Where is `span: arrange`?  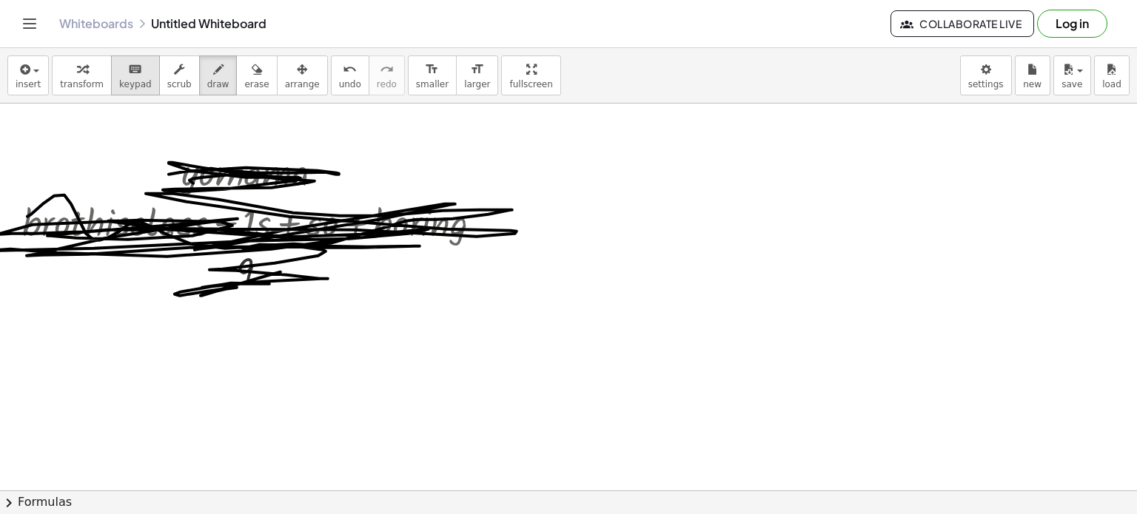
span: arrange is located at coordinates (302, 84).